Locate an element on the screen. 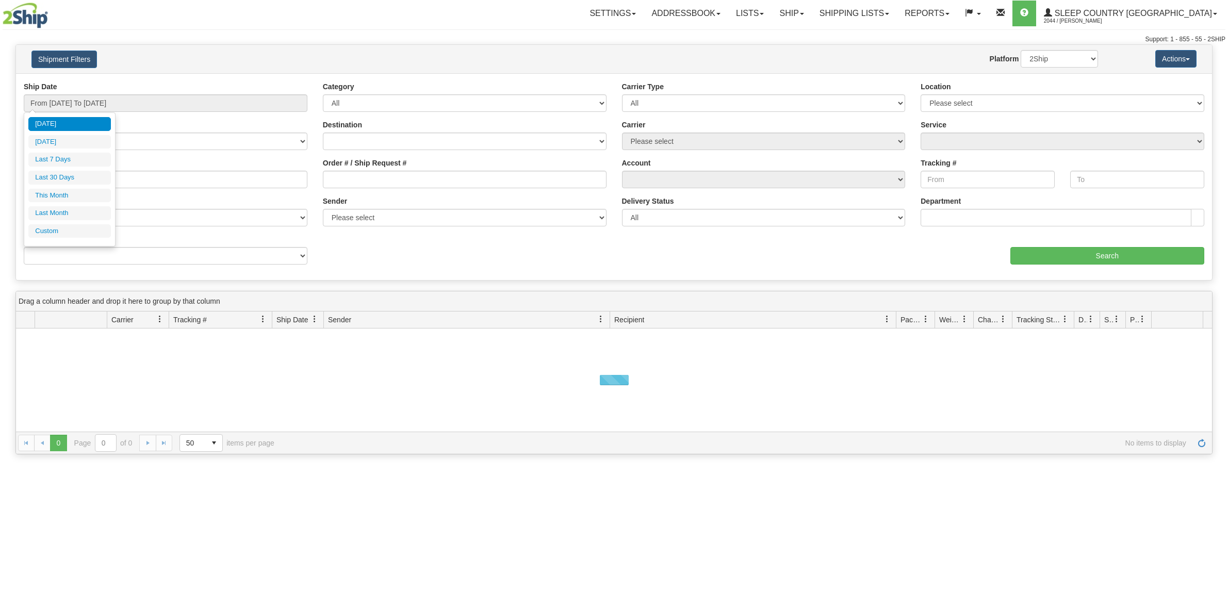  span: Shipment Issues is located at coordinates (1108, 320).